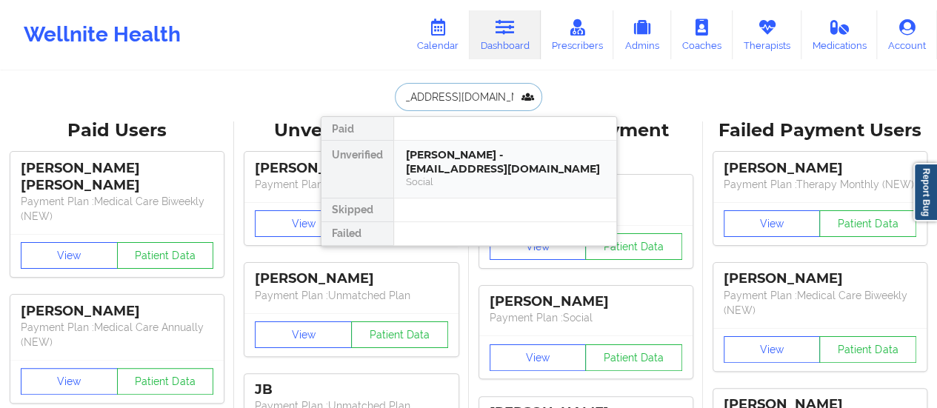 This screenshot has width=937, height=408. Describe the element at coordinates (351, 130) in the screenshot. I see `div: Unverified Users` at that location.